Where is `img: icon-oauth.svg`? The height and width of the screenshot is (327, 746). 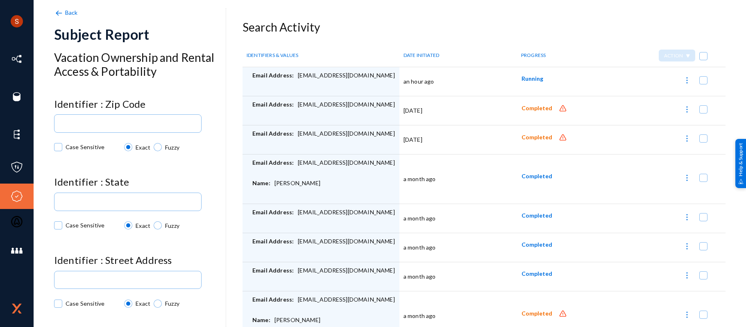 img: icon-oauth.svg is located at coordinates (17, 222).